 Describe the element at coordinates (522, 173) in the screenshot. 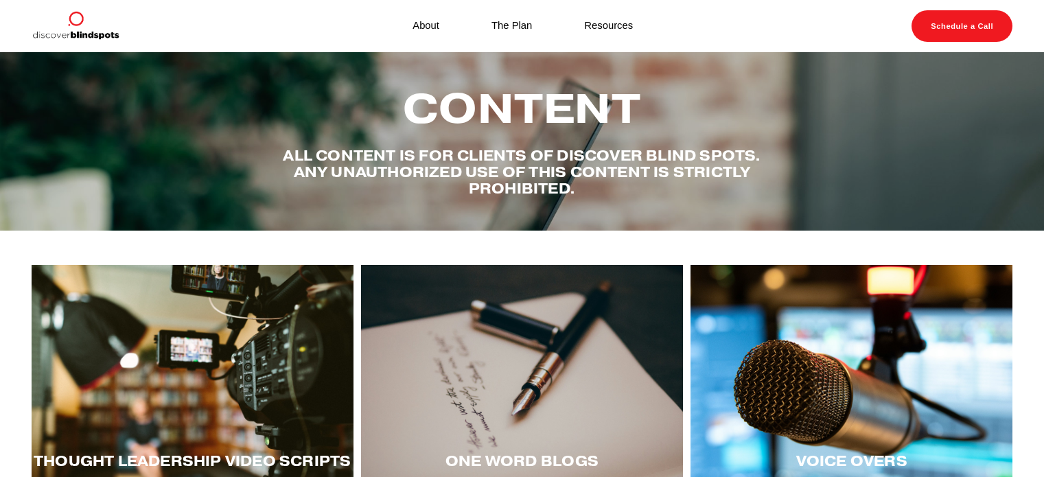

I see `h4: All content is for Clients of Discover Blind spots. Any unauthorized use of this content is stric...` at that location.